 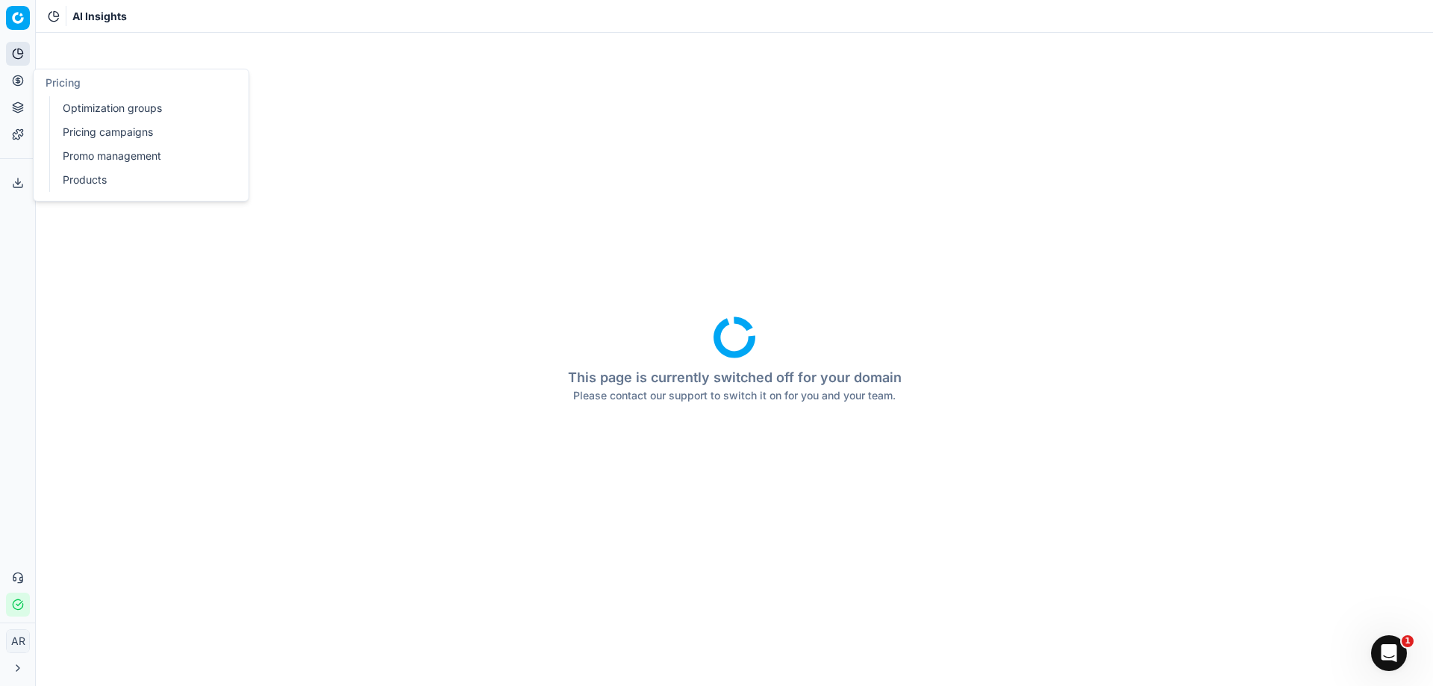 What do you see at coordinates (18, 641) in the screenshot?
I see `button: AR` at bounding box center [18, 641].